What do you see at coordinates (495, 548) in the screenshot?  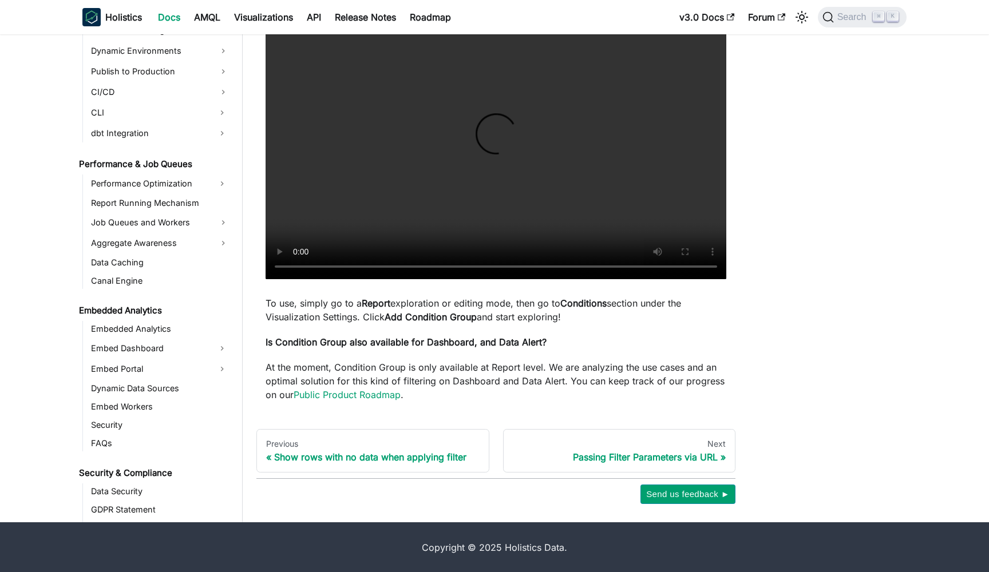 I see `div: Copyright © 2025 Holistics Data.` at bounding box center [495, 548].